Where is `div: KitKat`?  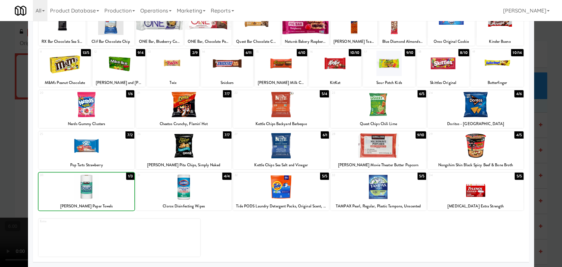 div: KitKat is located at coordinates (335, 83).